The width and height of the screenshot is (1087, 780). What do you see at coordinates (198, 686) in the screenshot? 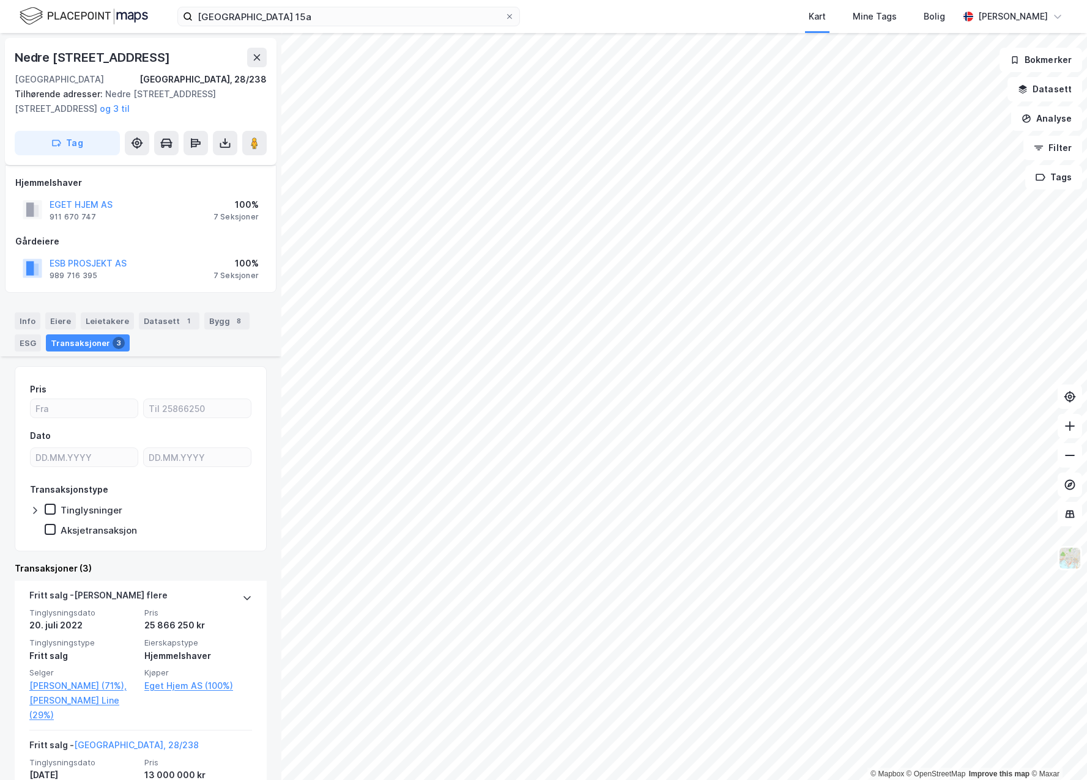
I see `a: Eget Hjem AS (100%)` at bounding box center [198, 686].